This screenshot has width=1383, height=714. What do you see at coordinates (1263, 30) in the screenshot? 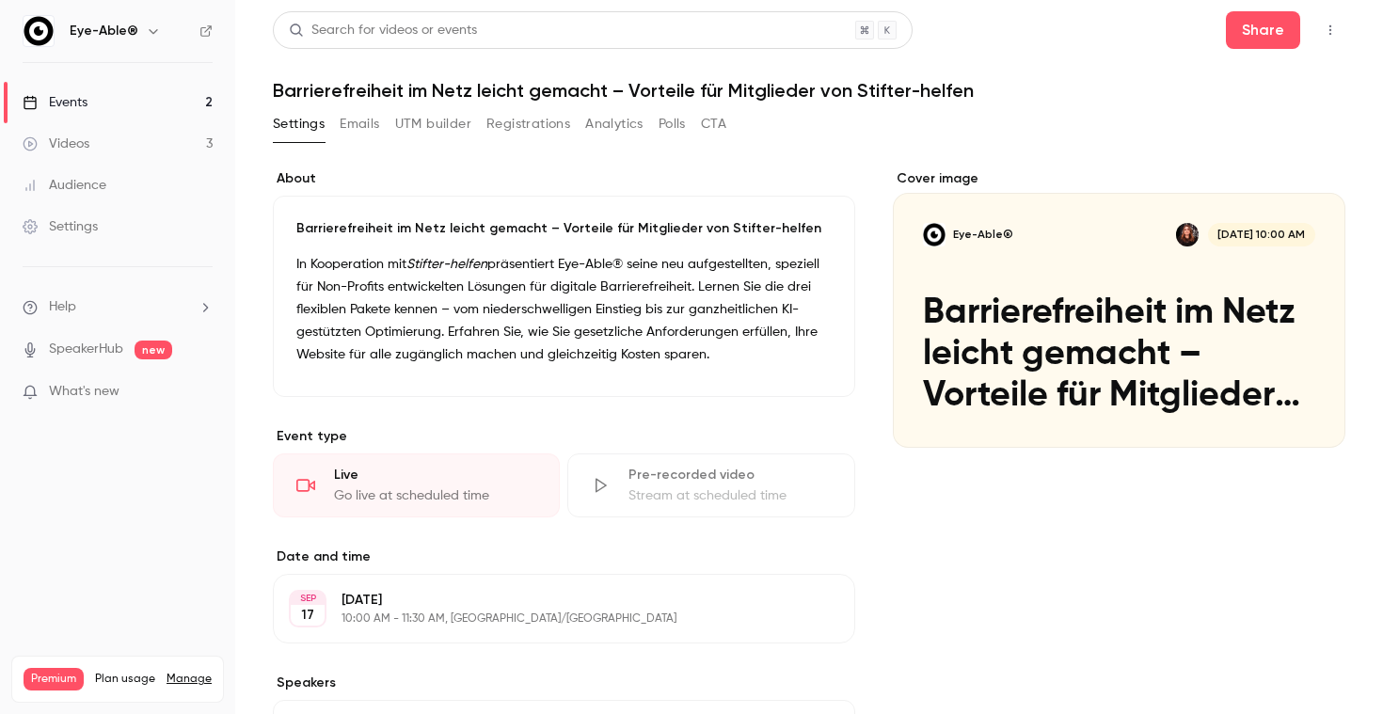
I see `button: Share` at bounding box center [1263, 30].